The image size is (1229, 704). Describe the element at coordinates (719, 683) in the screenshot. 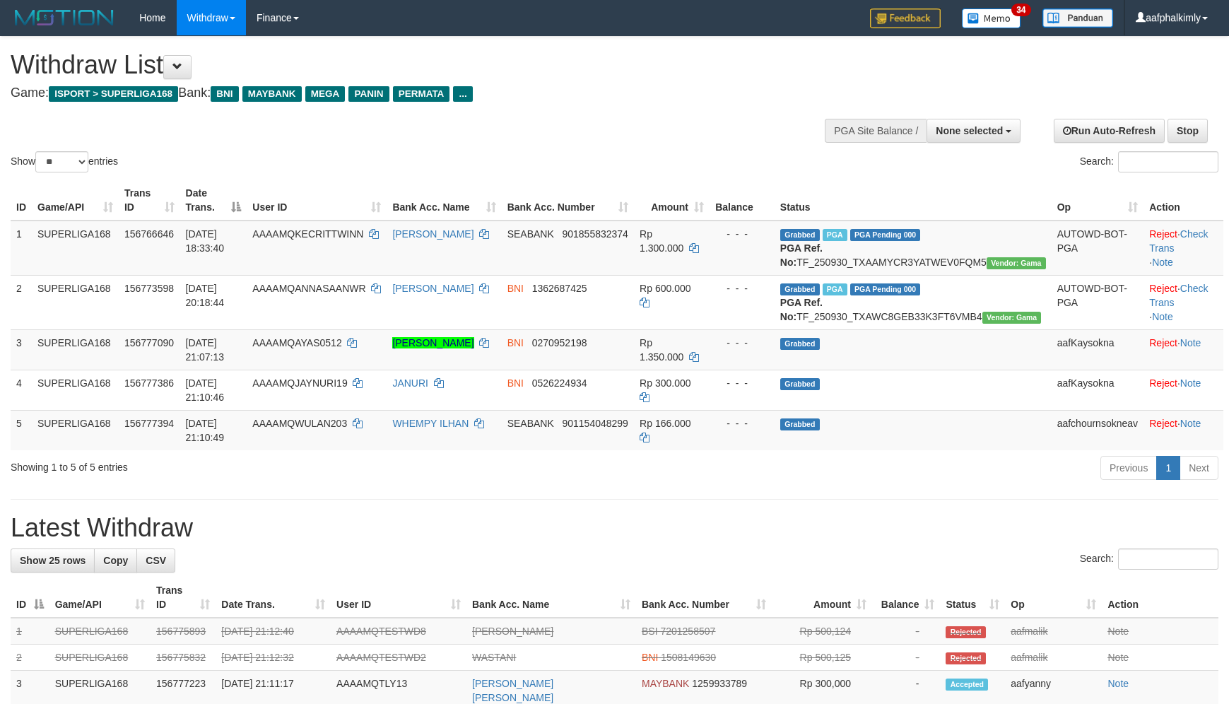

I see `span: Copy 1259933789 to clipboard` at that location.